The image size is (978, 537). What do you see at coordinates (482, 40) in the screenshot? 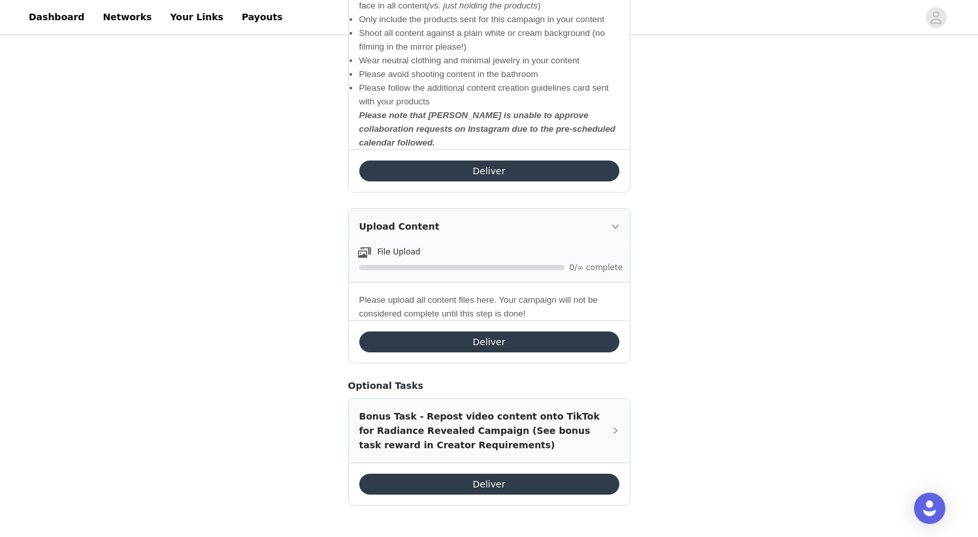
I see `span: Shoot all content against a plain white or cream background (no filming in the mirror please!)` at bounding box center [482, 40].